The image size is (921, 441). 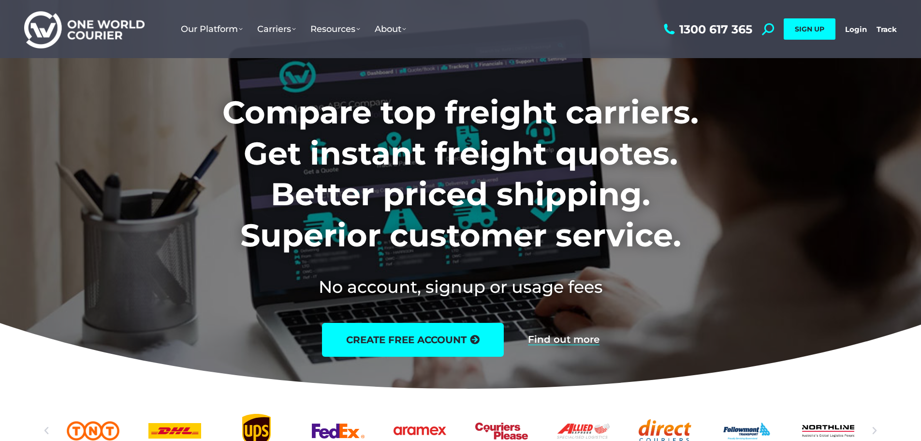 What do you see at coordinates (212, 29) in the screenshot?
I see `a: Our Platform` at bounding box center [212, 29].